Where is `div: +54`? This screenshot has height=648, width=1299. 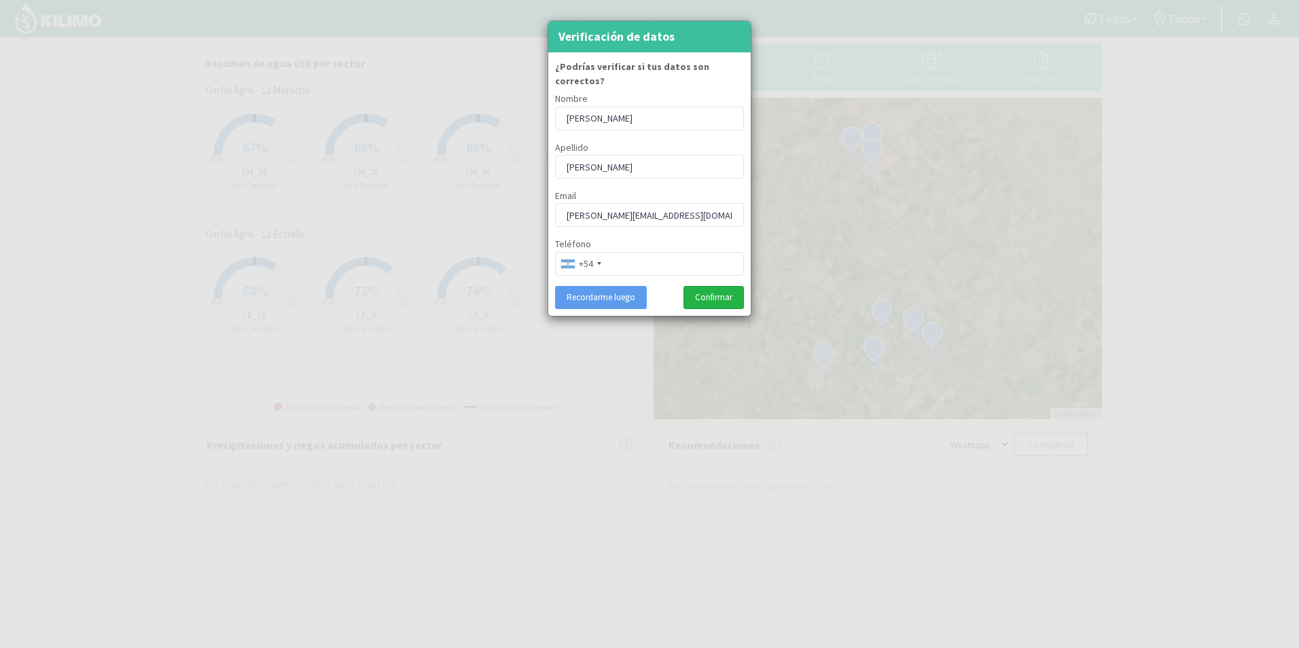
div: +54 is located at coordinates (586, 264).